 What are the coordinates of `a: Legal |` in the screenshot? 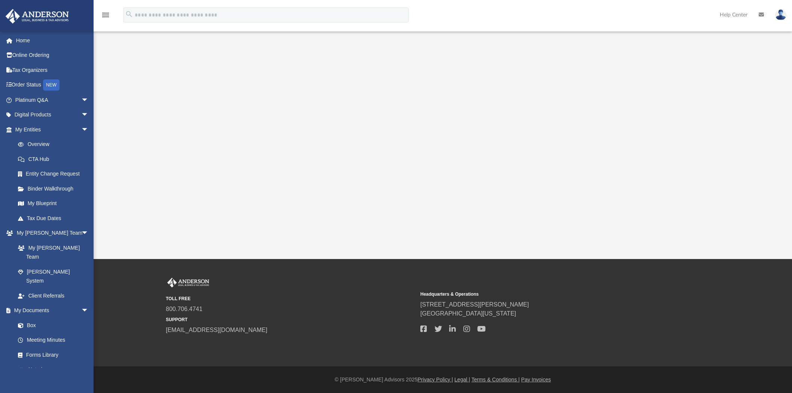 It's located at (462, 379).